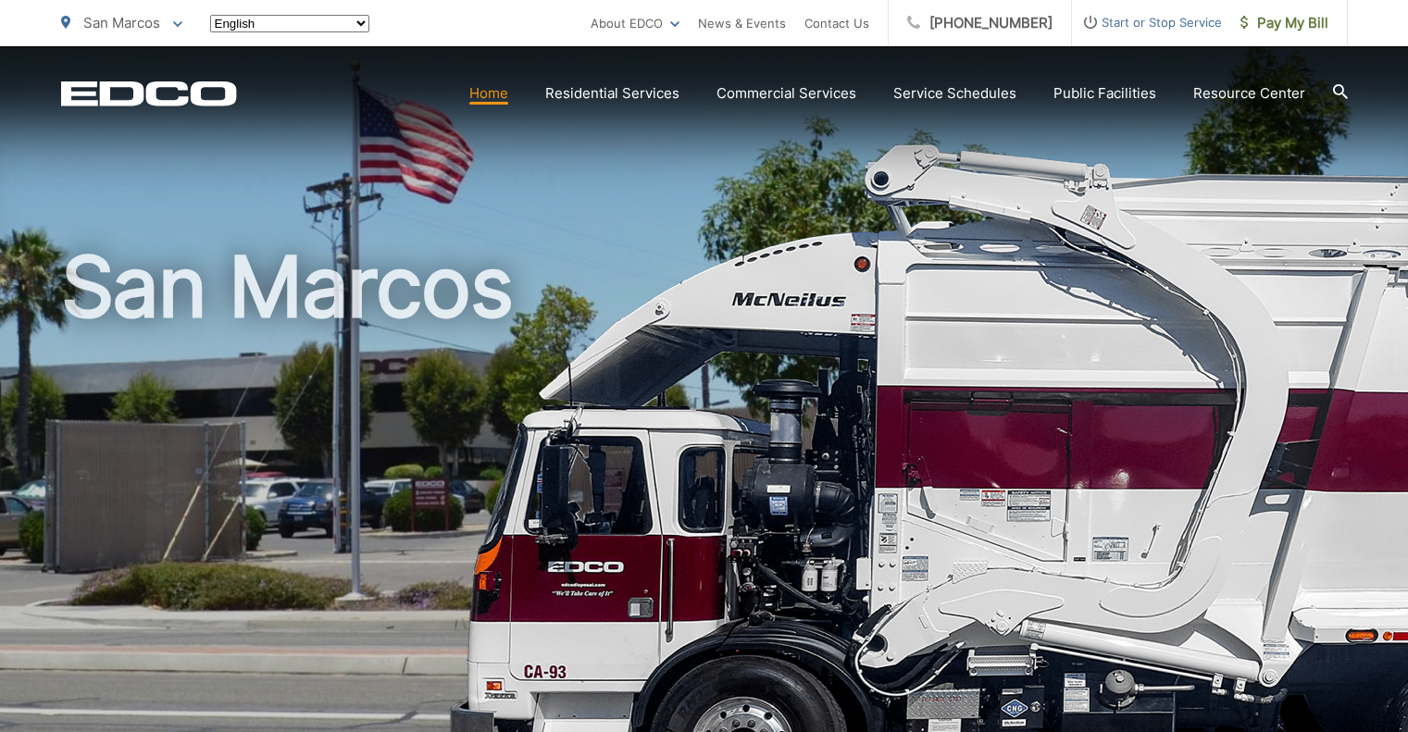 This screenshot has width=1408, height=732. Describe the element at coordinates (837, 23) in the screenshot. I see `a: Contact Us` at that location.